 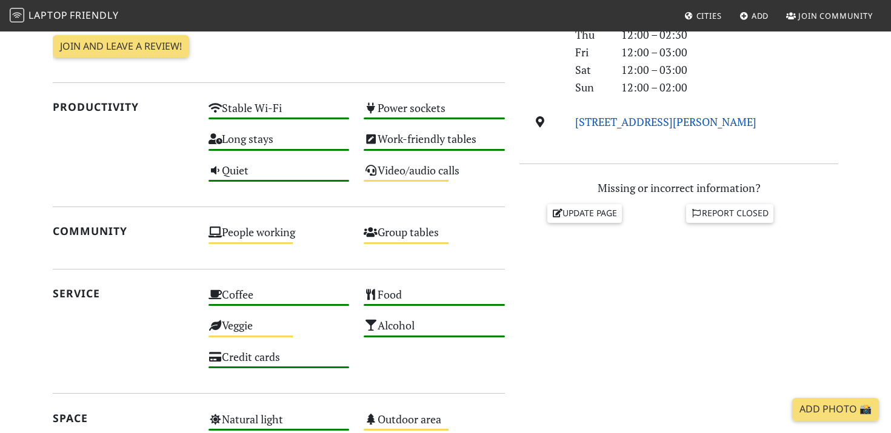 I want to click on div: 12:00 – 02:30, so click(x=730, y=35).